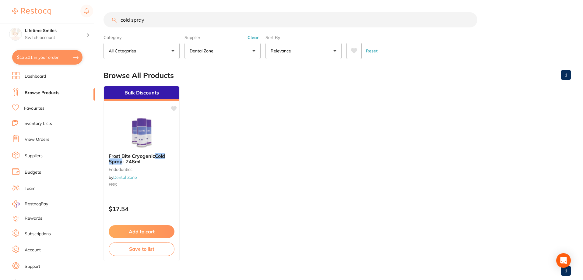 This screenshot has height=280, width=583. I want to click on small: Endodontics, so click(142, 169).